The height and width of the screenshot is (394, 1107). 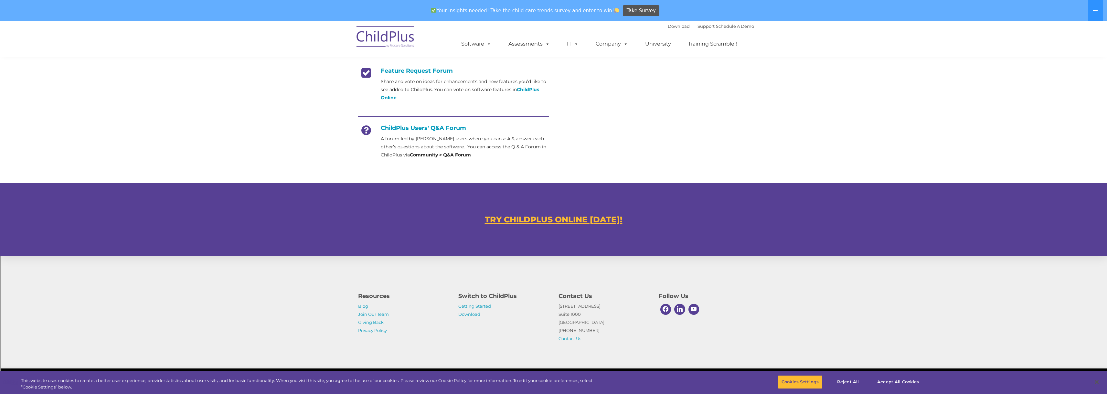 I want to click on p: Share and vote on ideas for enhancements and new features you’d like to see added to ChildPlus. Y..., so click(x=465, y=90).